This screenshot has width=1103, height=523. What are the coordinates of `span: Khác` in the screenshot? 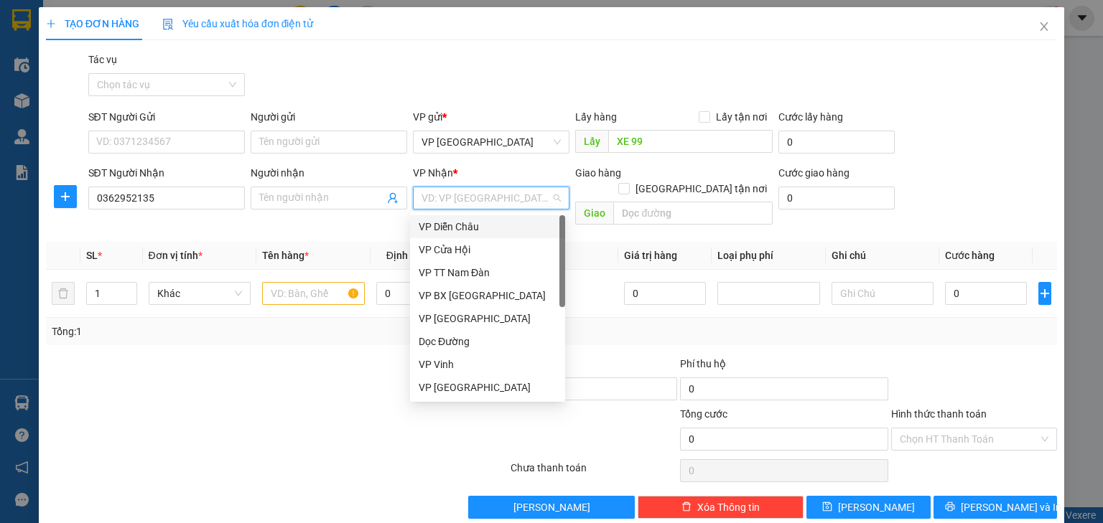 It's located at (200, 294).